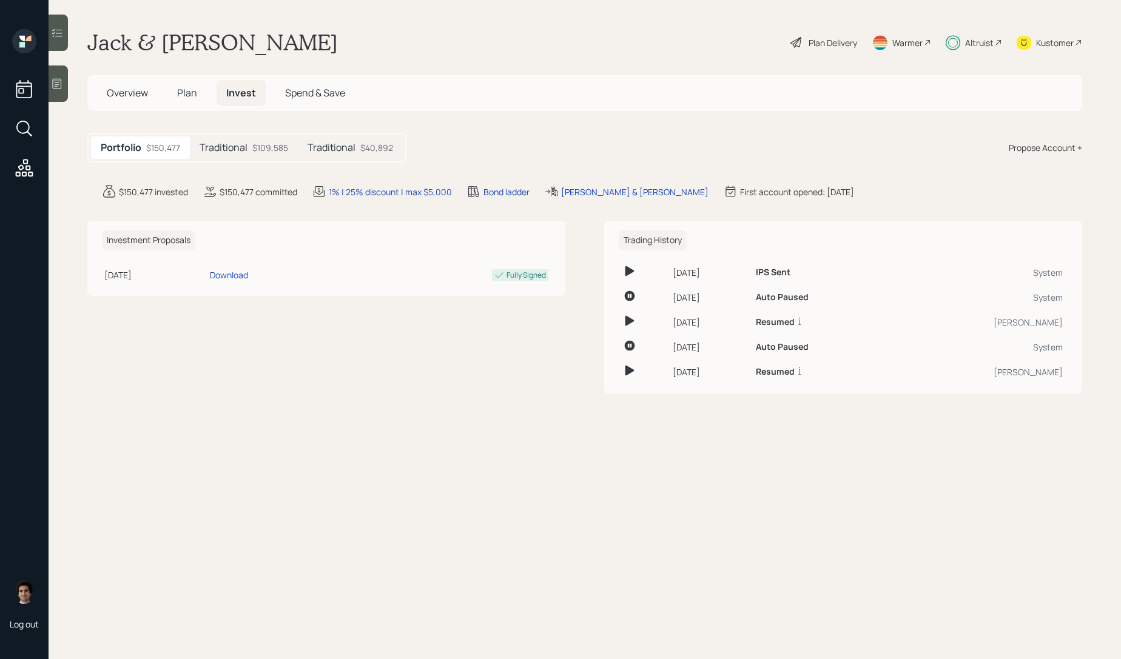 Image resolution: width=1121 pixels, height=659 pixels. What do you see at coordinates (506, 192) in the screenshot?
I see `div: Bond ladder` at bounding box center [506, 192].